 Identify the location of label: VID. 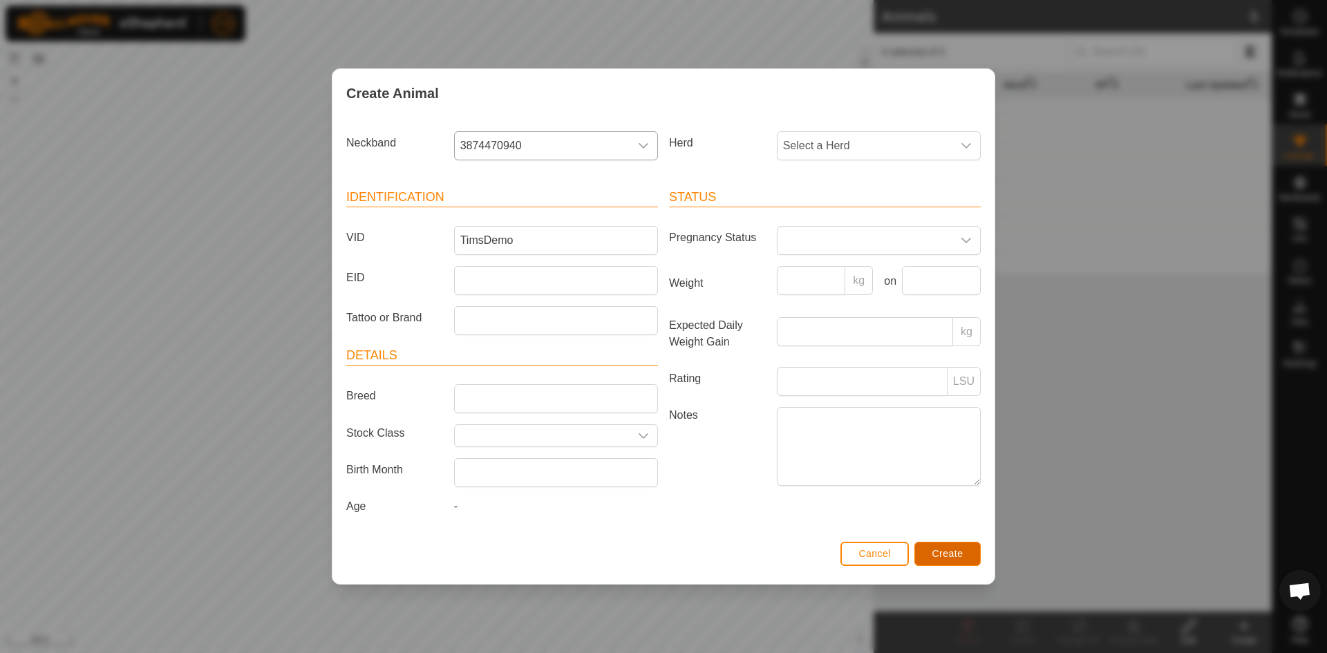
(395, 238).